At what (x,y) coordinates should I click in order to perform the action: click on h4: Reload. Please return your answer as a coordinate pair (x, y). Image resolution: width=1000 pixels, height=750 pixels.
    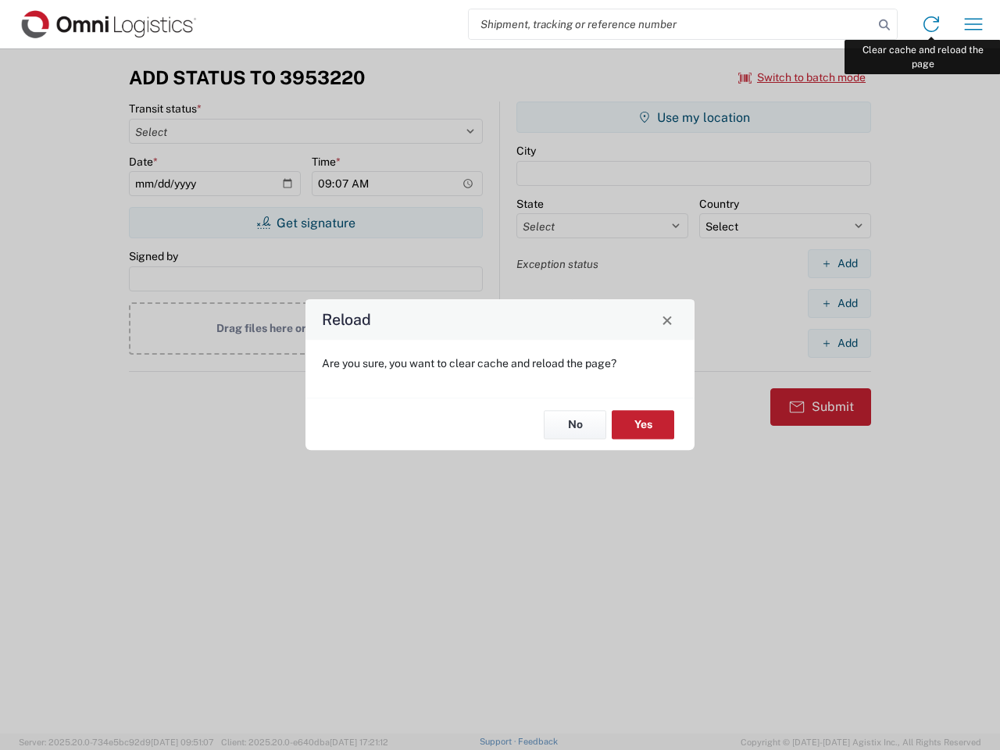
    Looking at the image, I should click on (346, 320).